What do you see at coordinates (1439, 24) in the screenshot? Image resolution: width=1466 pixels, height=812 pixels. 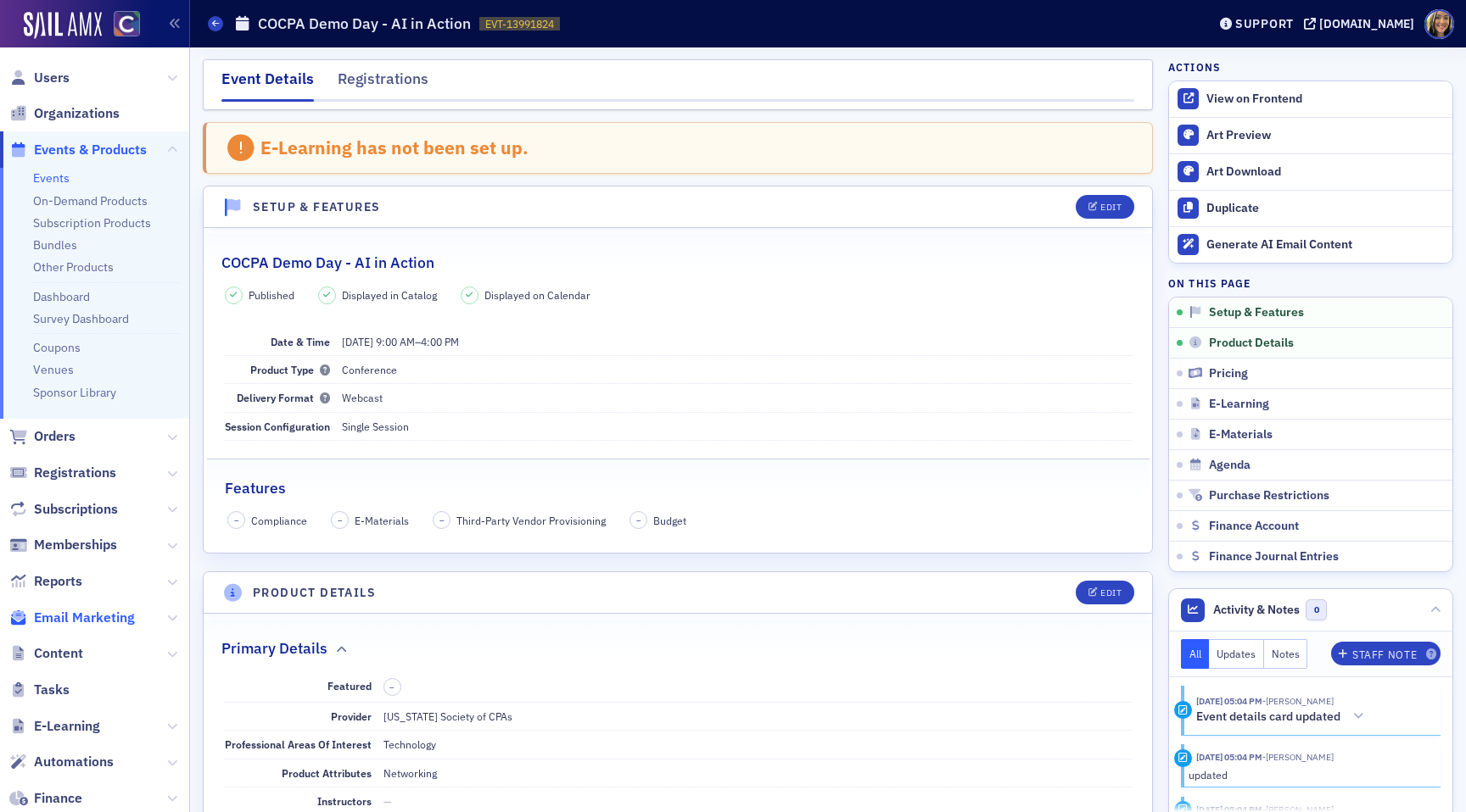 I see `span: Profile` at bounding box center [1439, 24].